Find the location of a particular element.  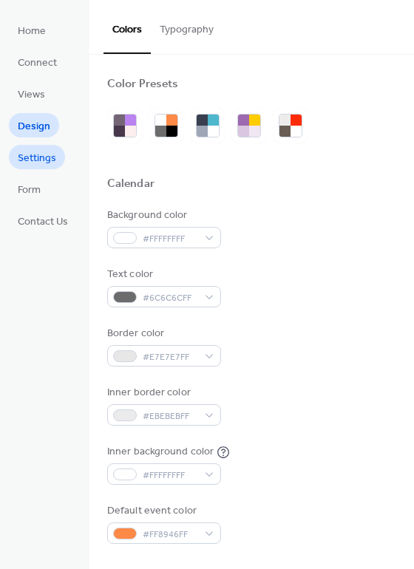

div: Color Presets is located at coordinates (143, 84).